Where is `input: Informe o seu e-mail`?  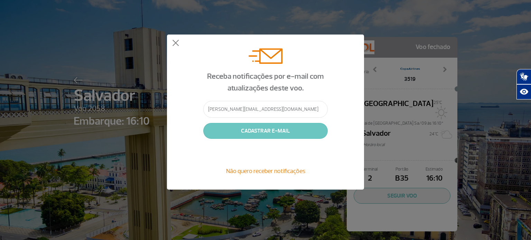 input: Informe o seu e-mail is located at coordinates (266, 109).